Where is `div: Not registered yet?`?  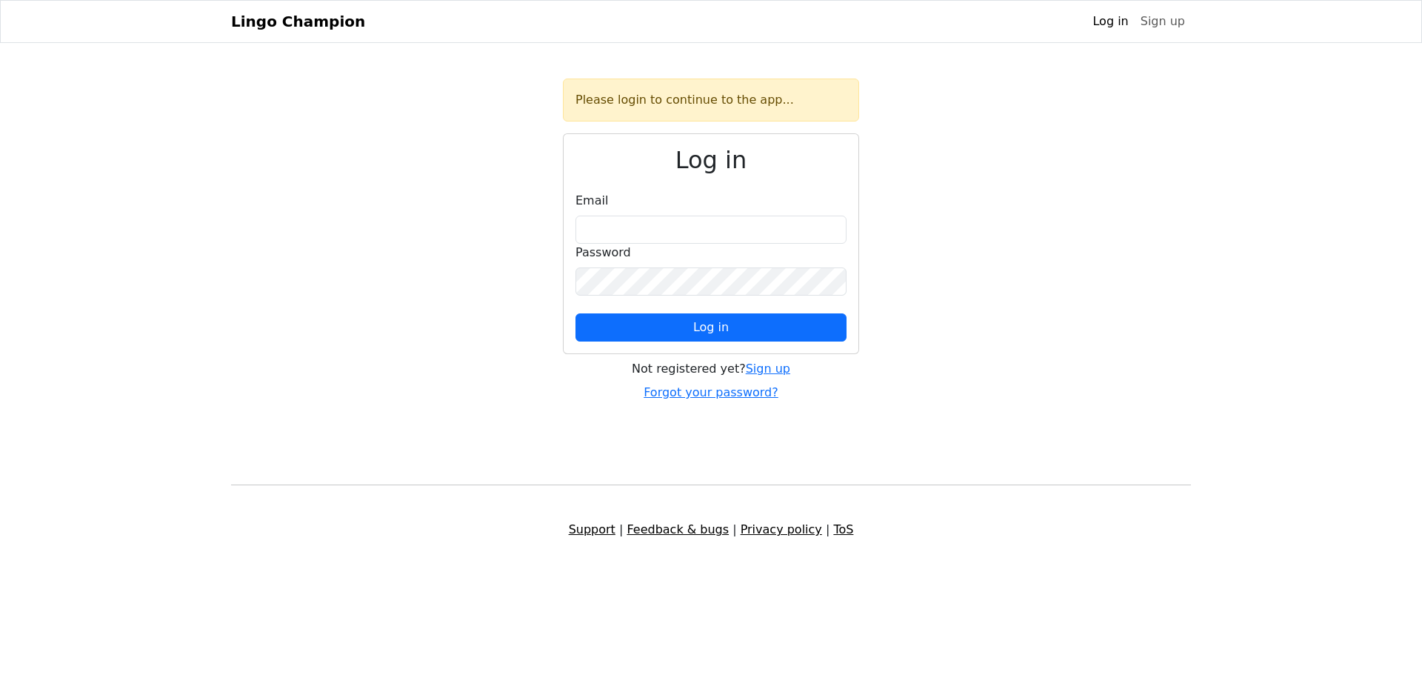
div: Not registered yet? is located at coordinates (711, 369).